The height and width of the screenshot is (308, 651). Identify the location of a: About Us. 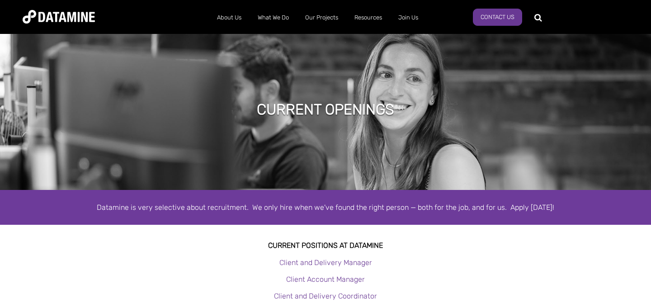
(229, 18).